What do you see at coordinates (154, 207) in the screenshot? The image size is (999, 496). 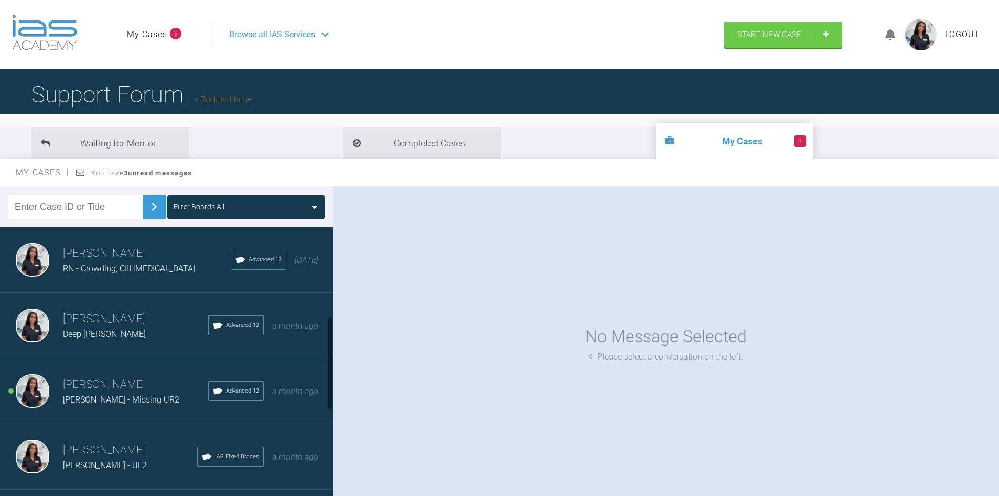 I see `img: chevronRight.28bd32b0.svg` at bounding box center [154, 207].